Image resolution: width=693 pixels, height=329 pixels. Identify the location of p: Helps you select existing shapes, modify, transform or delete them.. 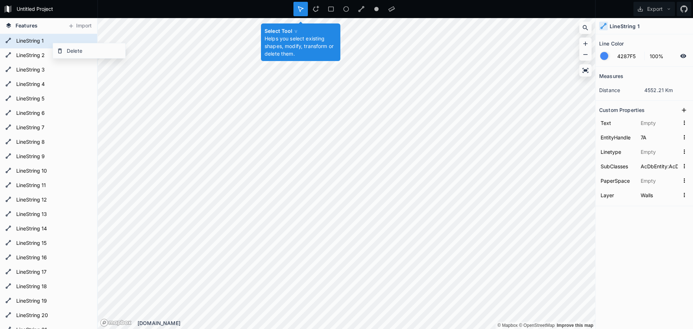
(301, 46).